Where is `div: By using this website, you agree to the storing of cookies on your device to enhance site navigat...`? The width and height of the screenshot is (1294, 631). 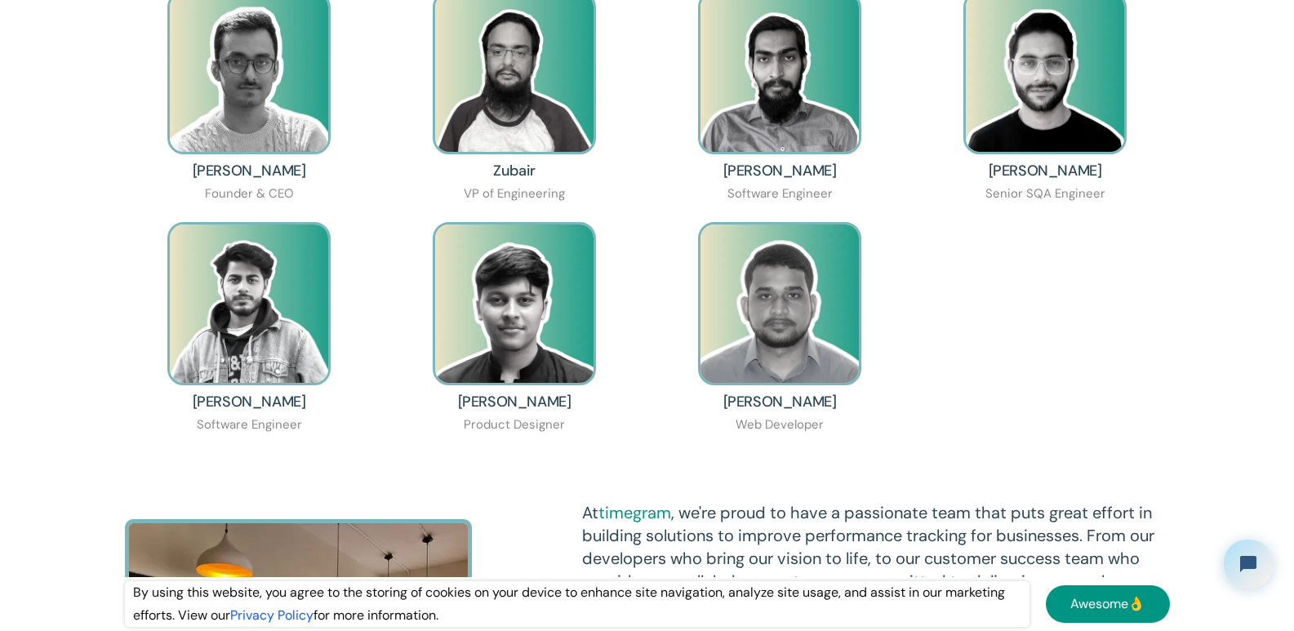 div: By using this website, you agree to the storing of cookies on your device to enhance site navigat... is located at coordinates (577, 604).